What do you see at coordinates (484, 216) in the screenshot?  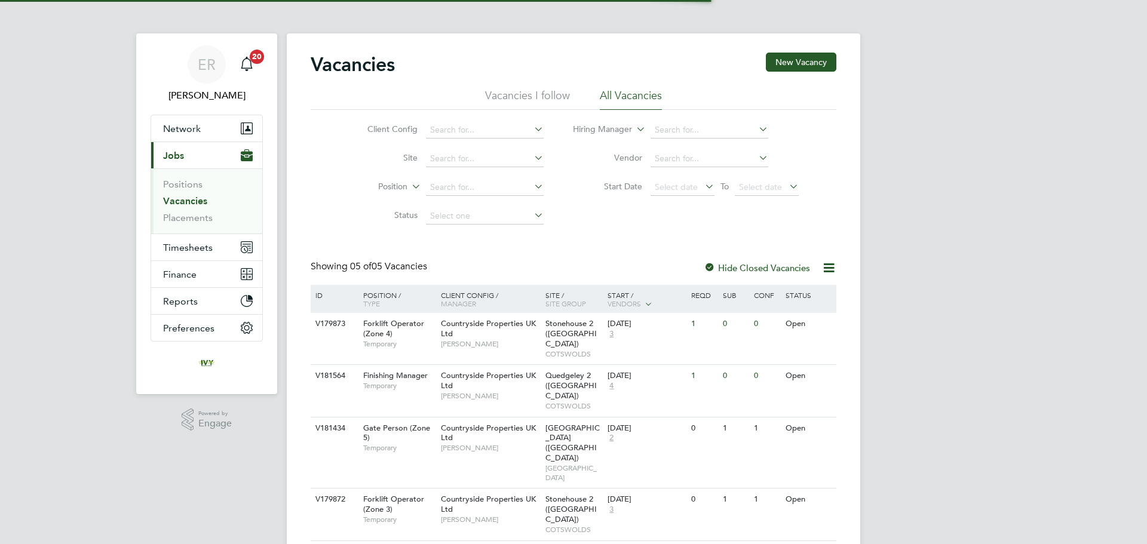 I see `input: Select one` at bounding box center [484, 216].